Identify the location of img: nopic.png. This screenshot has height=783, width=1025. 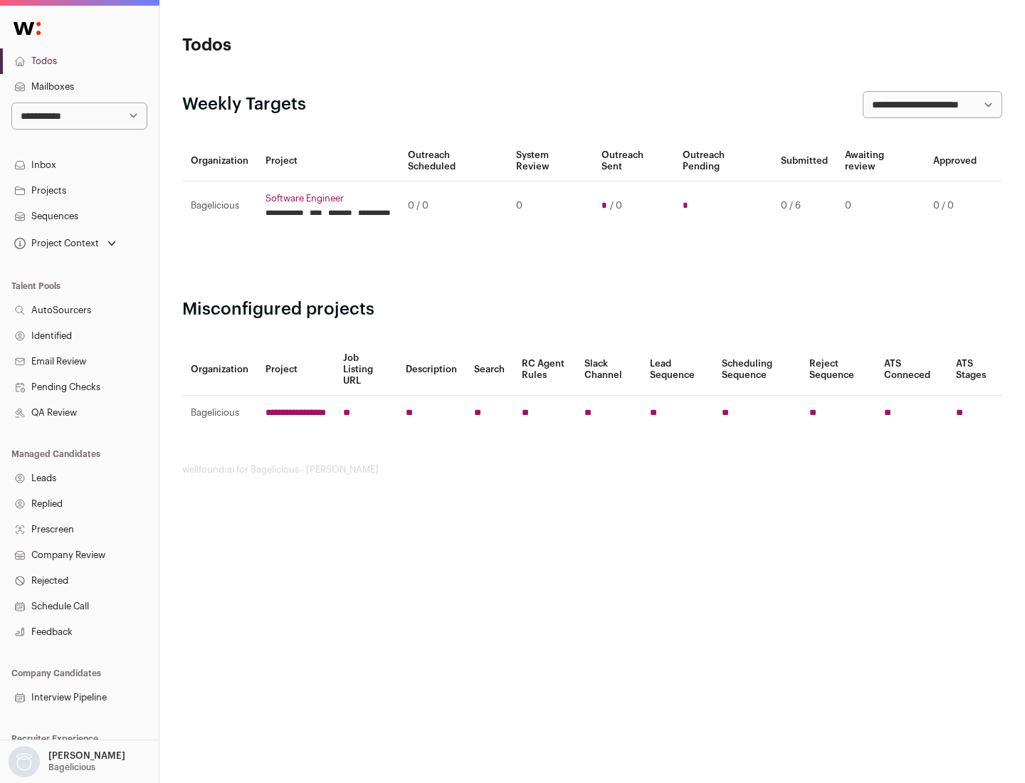
(24, 761).